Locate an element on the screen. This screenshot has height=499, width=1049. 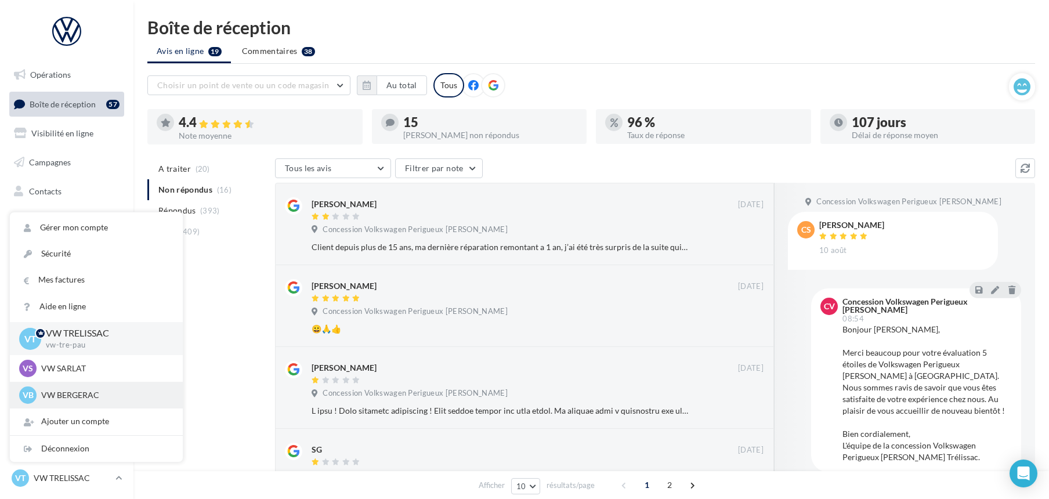
div: 96 % is located at coordinates (714, 122).